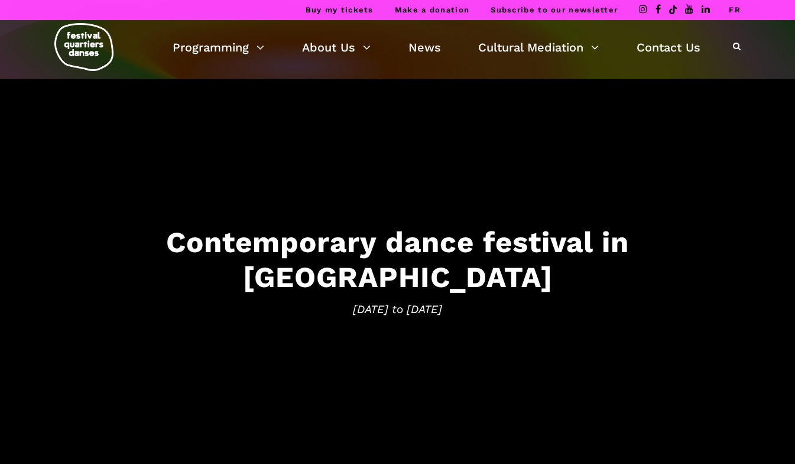 The height and width of the screenshot is (464, 795). What do you see at coordinates (669, 47) in the screenshot?
I see `a: Contact Us` at bounding box center [669, 47].